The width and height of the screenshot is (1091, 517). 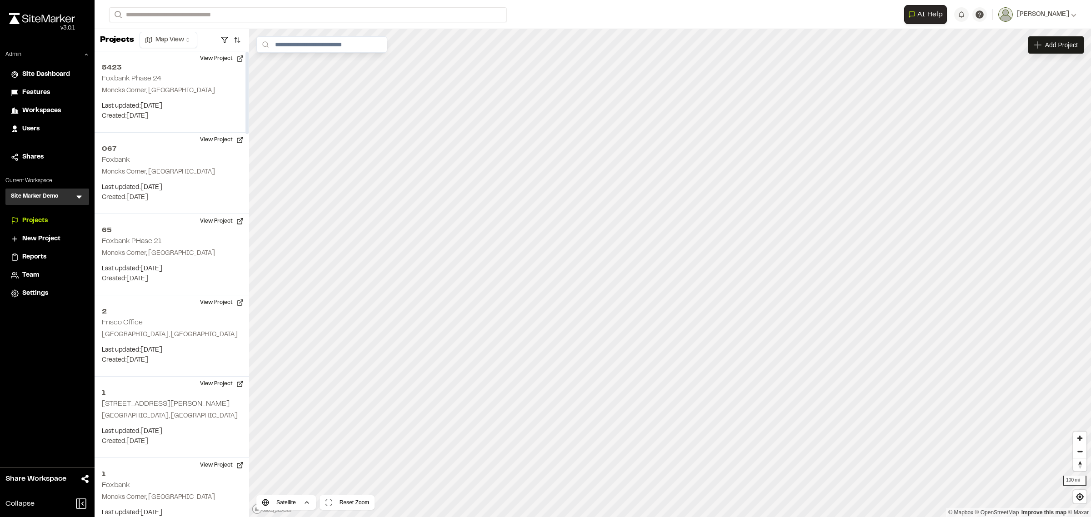 I want to click on button: Zoom out, so click(x=1080, y=451).